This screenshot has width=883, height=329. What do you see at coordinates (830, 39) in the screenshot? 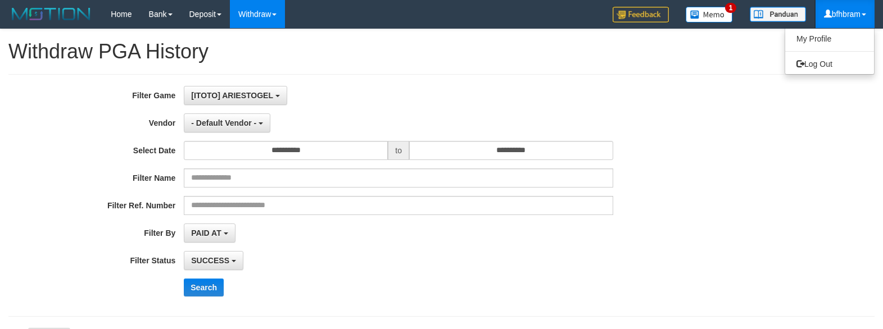
I see `a: My Profile` at bounding box center [830, 39].